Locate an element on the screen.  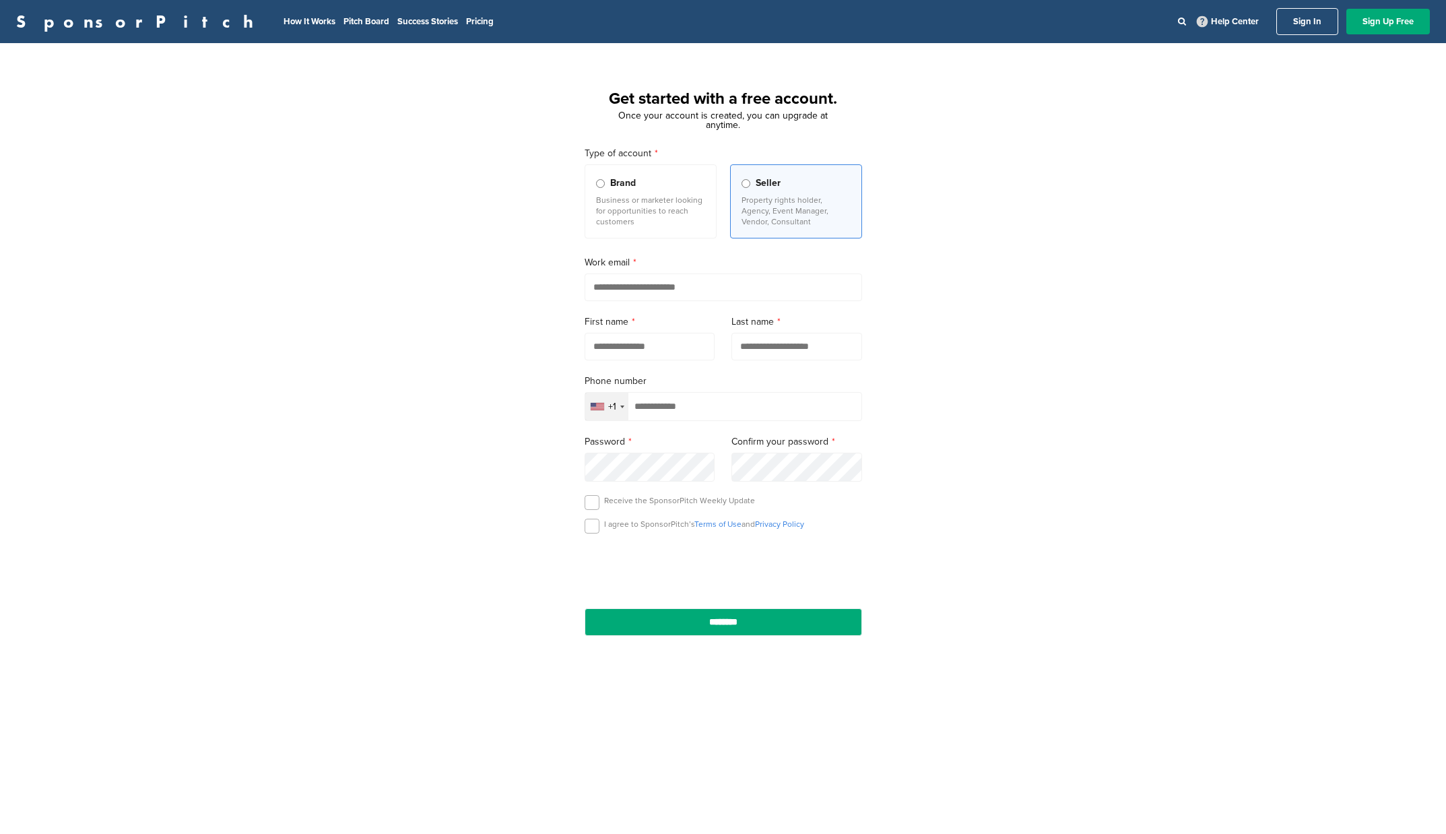
a: How It Works is located at coordinates (309, 22).